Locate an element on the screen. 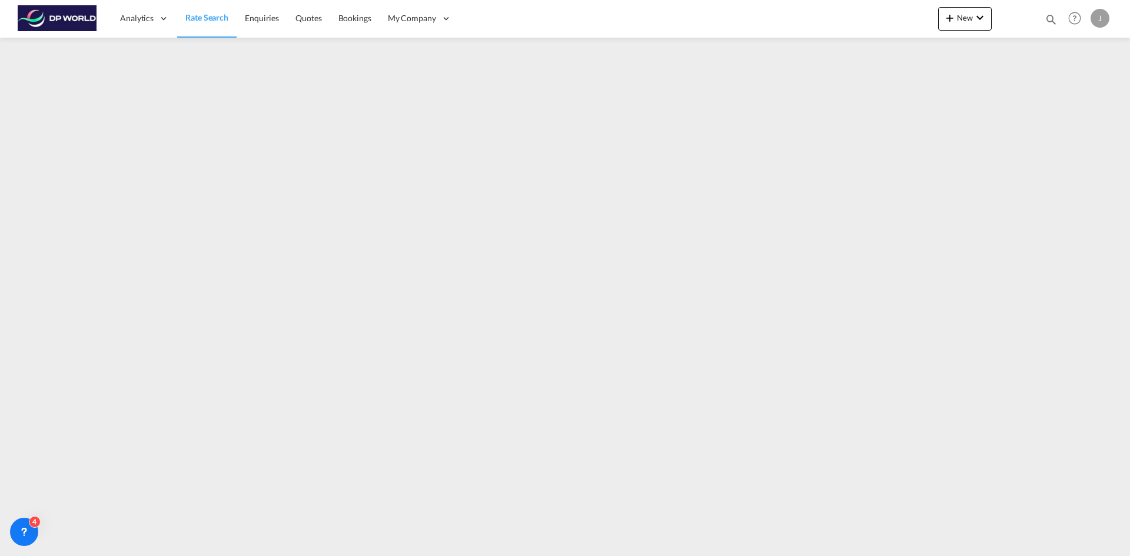 The image size is (1130, 556). span: Quotes is located at coordinates (308, 18).